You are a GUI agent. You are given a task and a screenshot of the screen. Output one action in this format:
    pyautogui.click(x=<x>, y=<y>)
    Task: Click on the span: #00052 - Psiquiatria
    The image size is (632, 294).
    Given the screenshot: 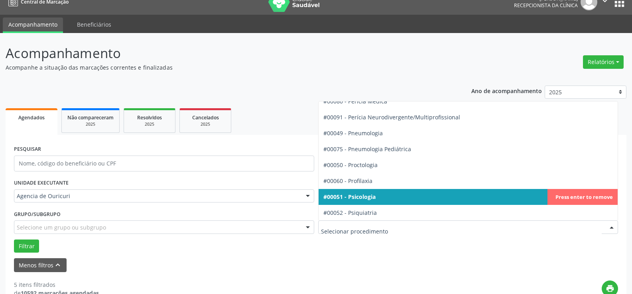 What is the action you would take?
    pyautogui.click(x=350, y=213)
    